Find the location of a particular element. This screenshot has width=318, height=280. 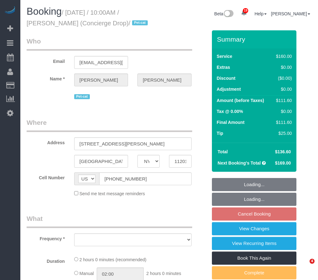

span: Send me text message reminders is located at coordinates (112, 194).